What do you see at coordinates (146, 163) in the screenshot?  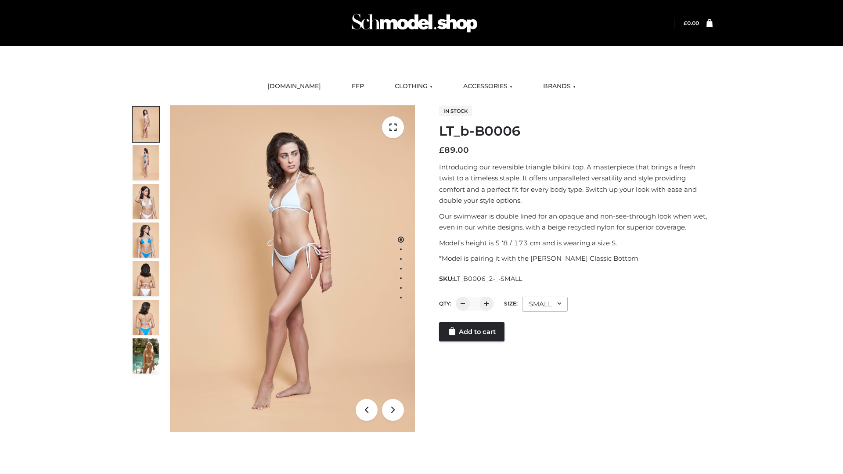 I see `img: ArielClassicBikiniTop_CloudNine_AzureSky_OW114ECO_2-scaled.jpg` at bounding box center [146, 163].